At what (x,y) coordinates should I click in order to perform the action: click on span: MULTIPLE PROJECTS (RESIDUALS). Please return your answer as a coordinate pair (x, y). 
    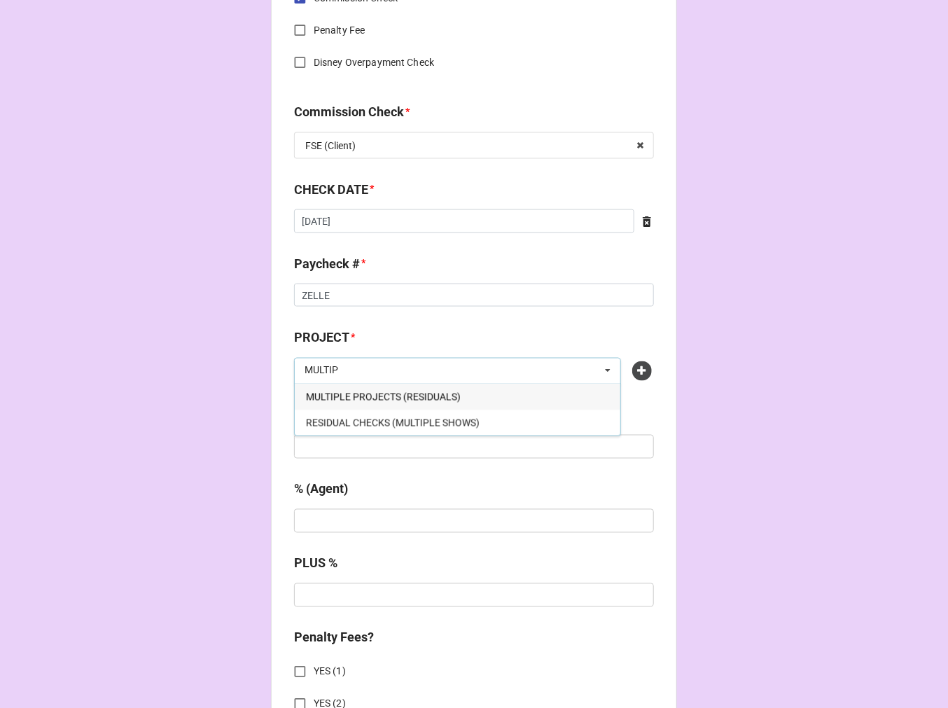
    Looking at the image, I should click on (383, 397).